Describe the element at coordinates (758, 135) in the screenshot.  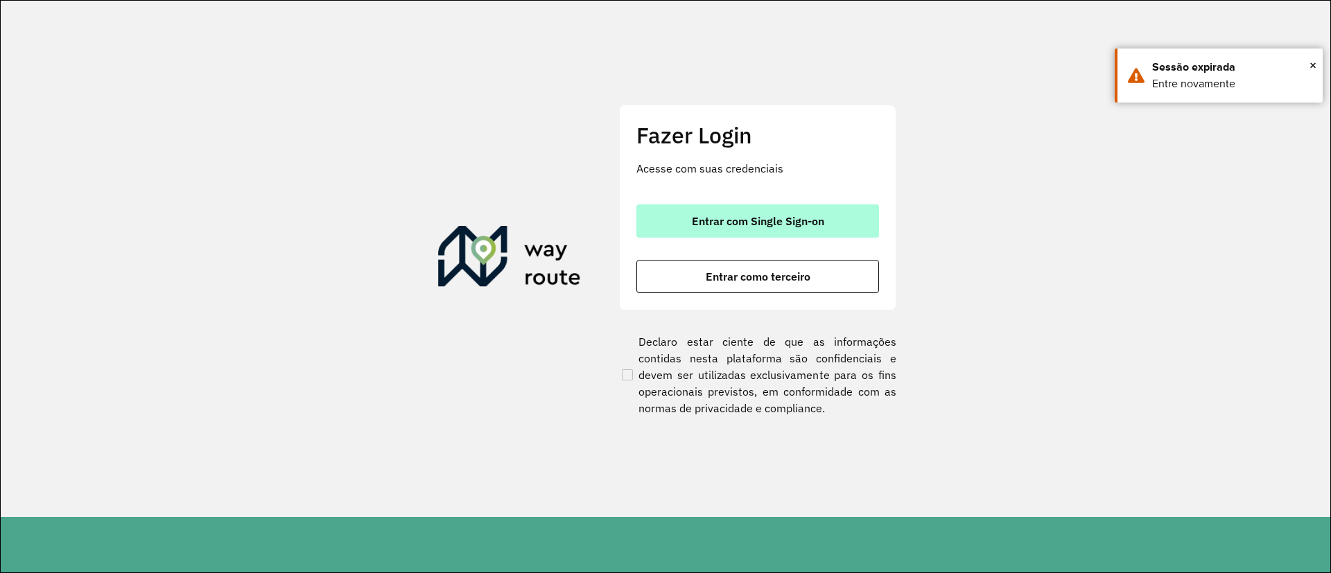
I see `h2: Fazer Login` at that location.